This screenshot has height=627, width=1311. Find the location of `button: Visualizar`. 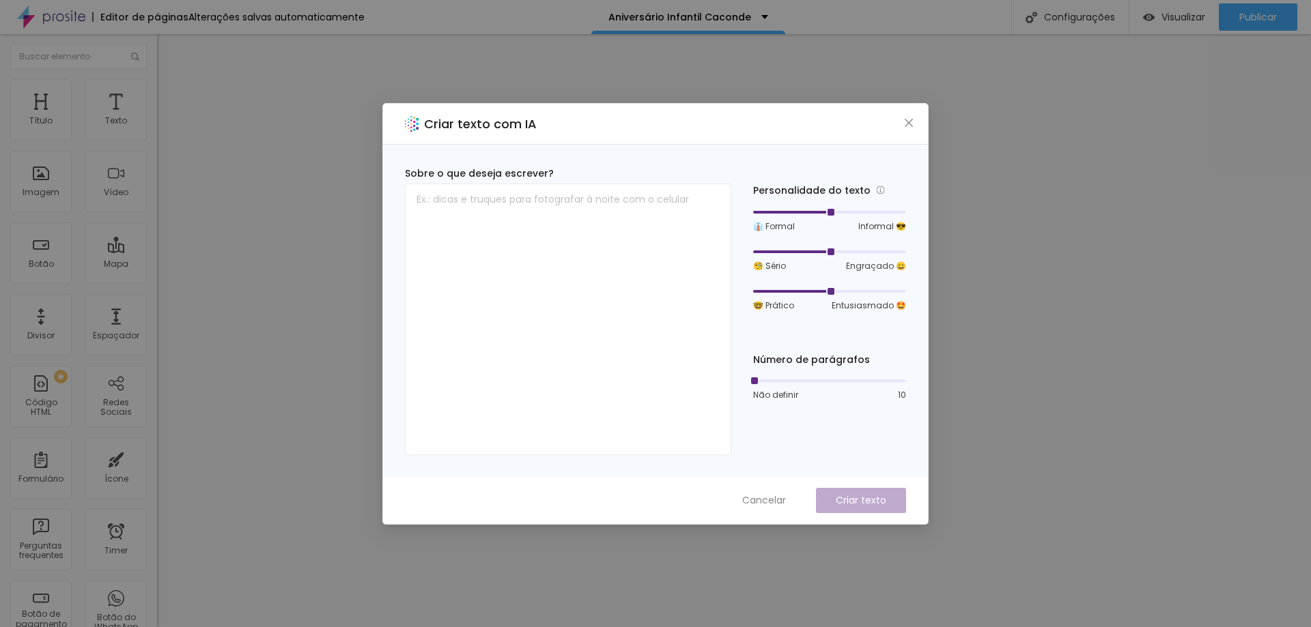

button: Visualizar is located at coordinates (1173, 17).